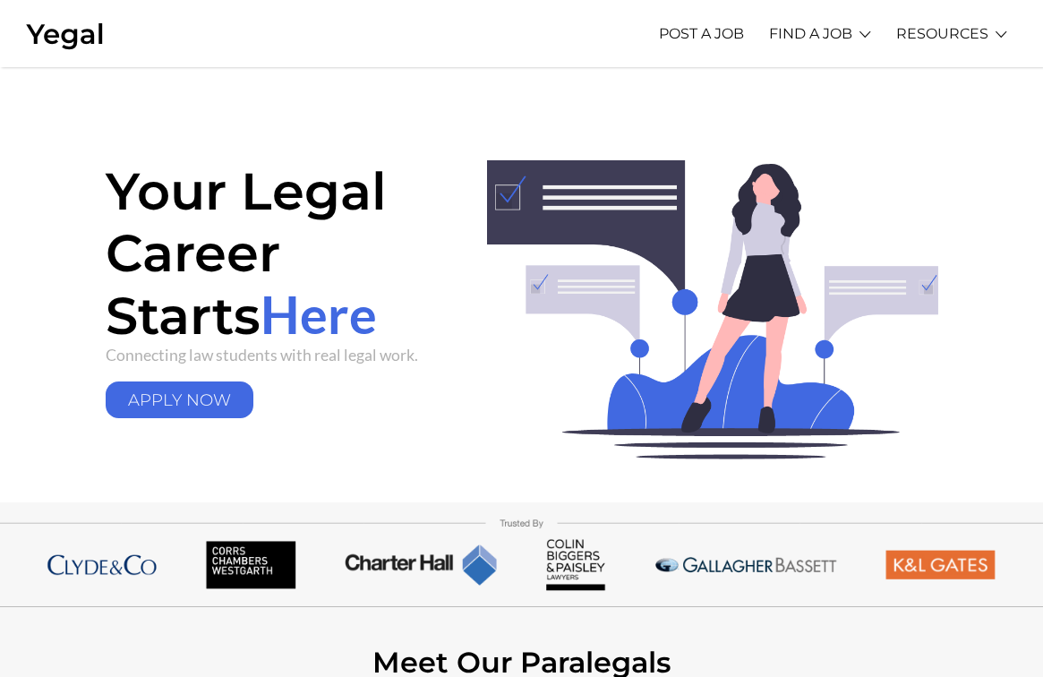 The width and height of the screenshot is (1043, 677). I want to click on h1: Your Legal Career Starts, so click(271, 252).